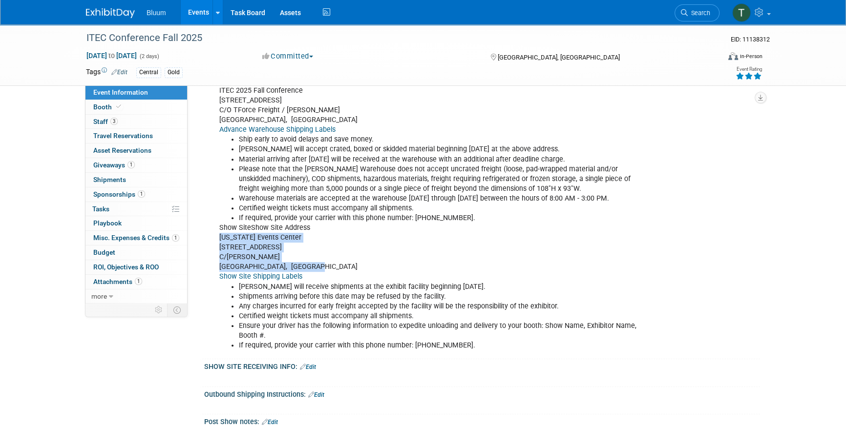 The width and height of the screenshot is (846, 427). Describe the element at coordinates (136, 209) in the screenshot. I see `a: Tasks` at that location.